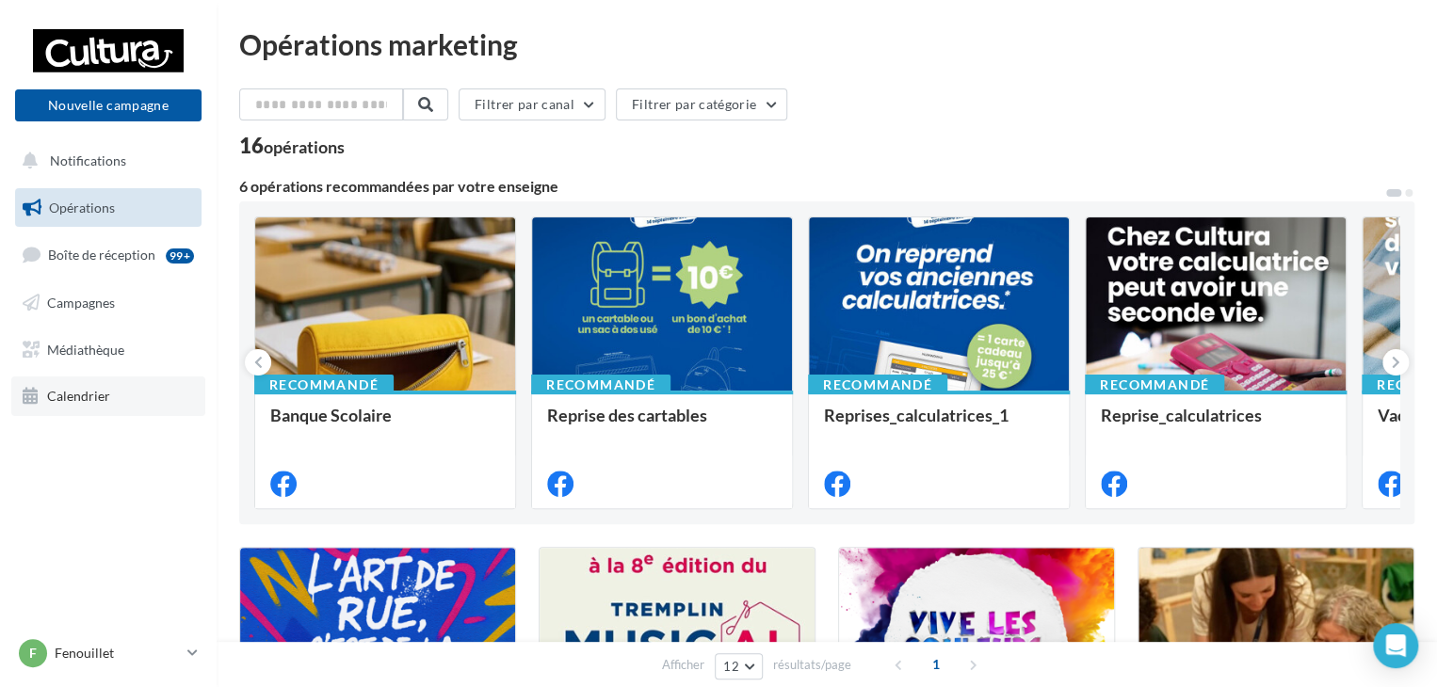  What do you see at coordinates (117, 653) in the screenshot?
I see `p: Fenouillet` at bounding box center [117, 653].